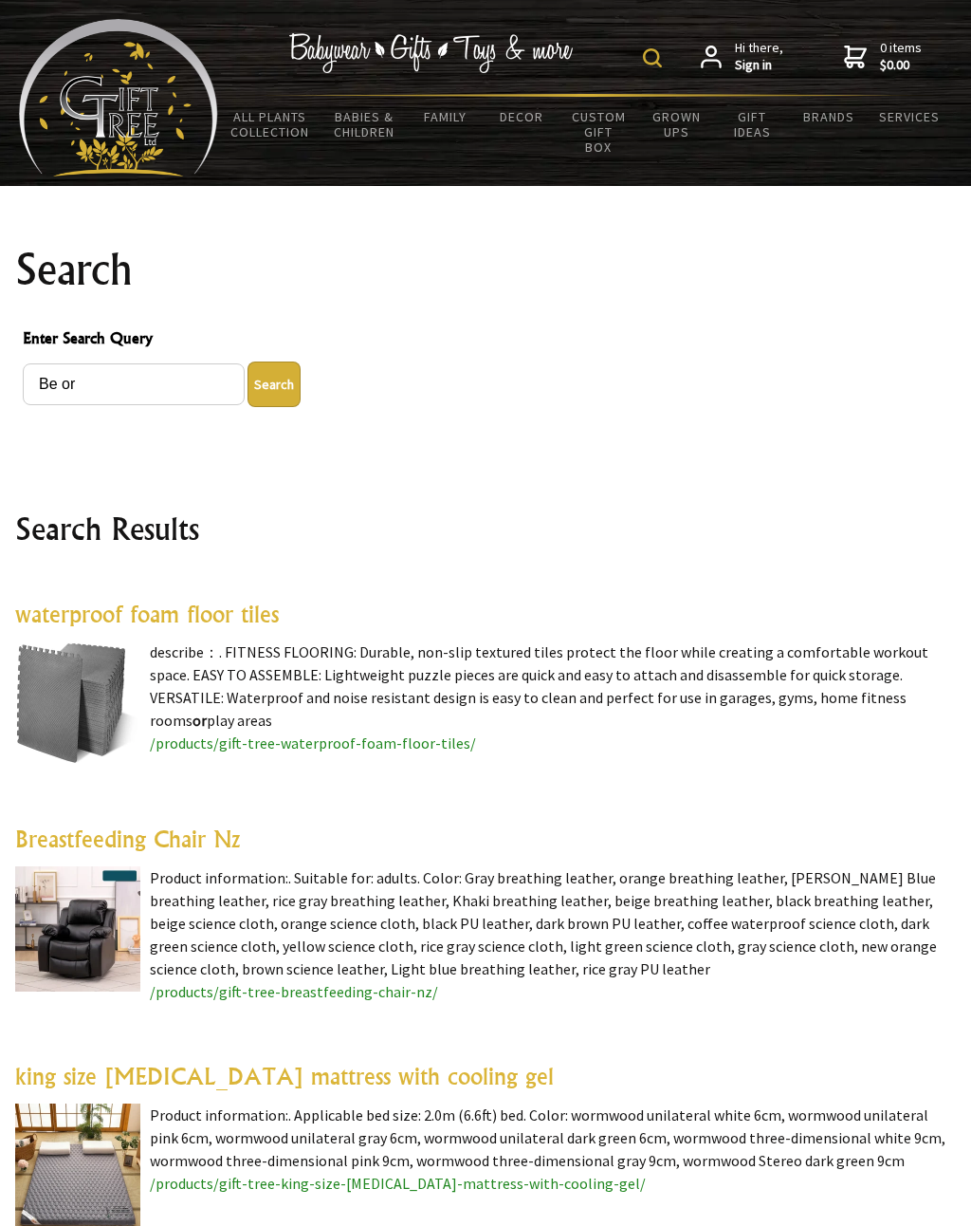 The image size is (971, 1226). I want to click on span: 0 items, so click(901, 56).